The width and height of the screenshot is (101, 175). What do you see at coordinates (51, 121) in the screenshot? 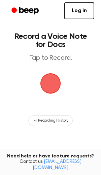
I see `button: Recording History` at bounding box center [51, 121].